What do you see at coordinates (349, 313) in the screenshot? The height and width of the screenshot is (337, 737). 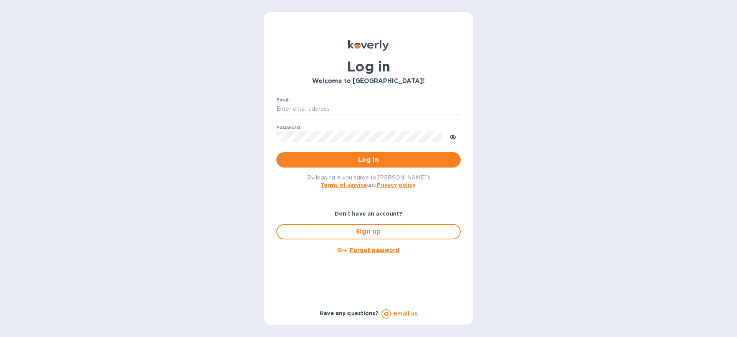 I see `b: Have any questions?` at bounding box center [349, 313].